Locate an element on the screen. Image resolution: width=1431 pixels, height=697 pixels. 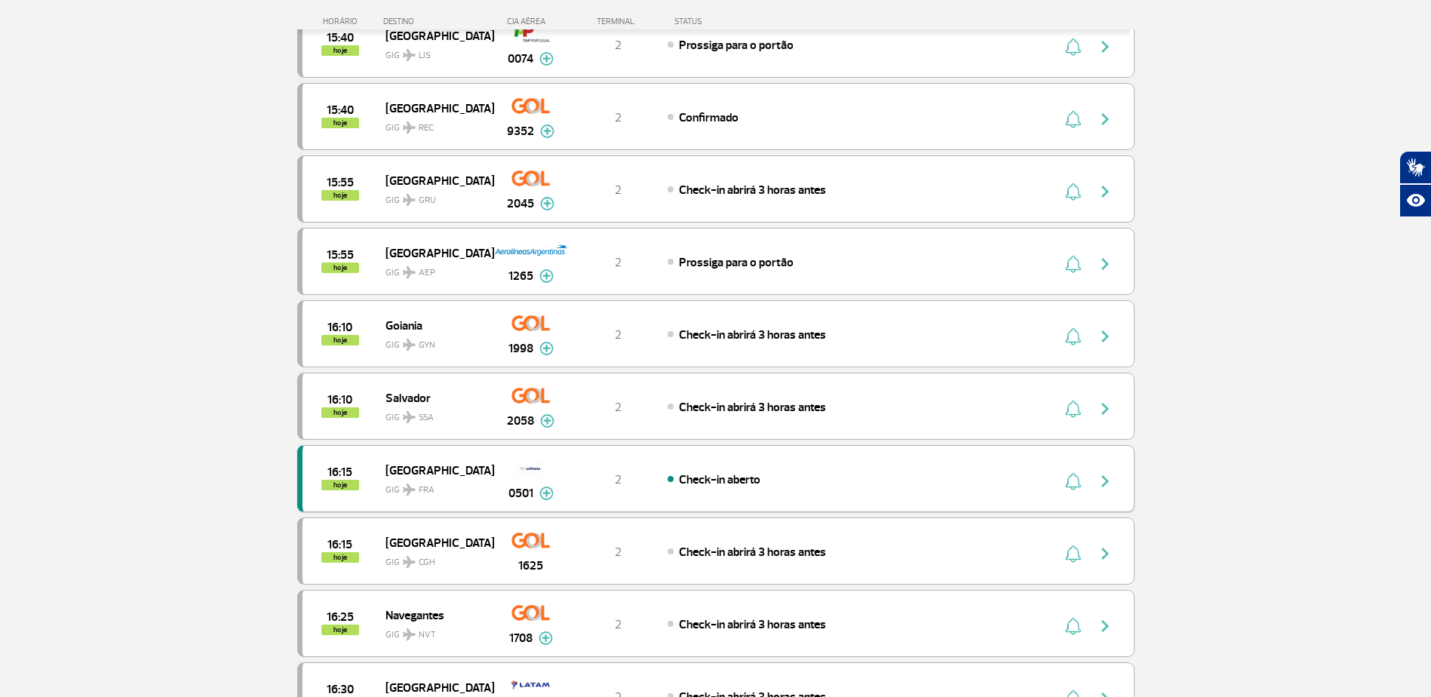
div: HORÁRIO is located at coordinates (343, 21).